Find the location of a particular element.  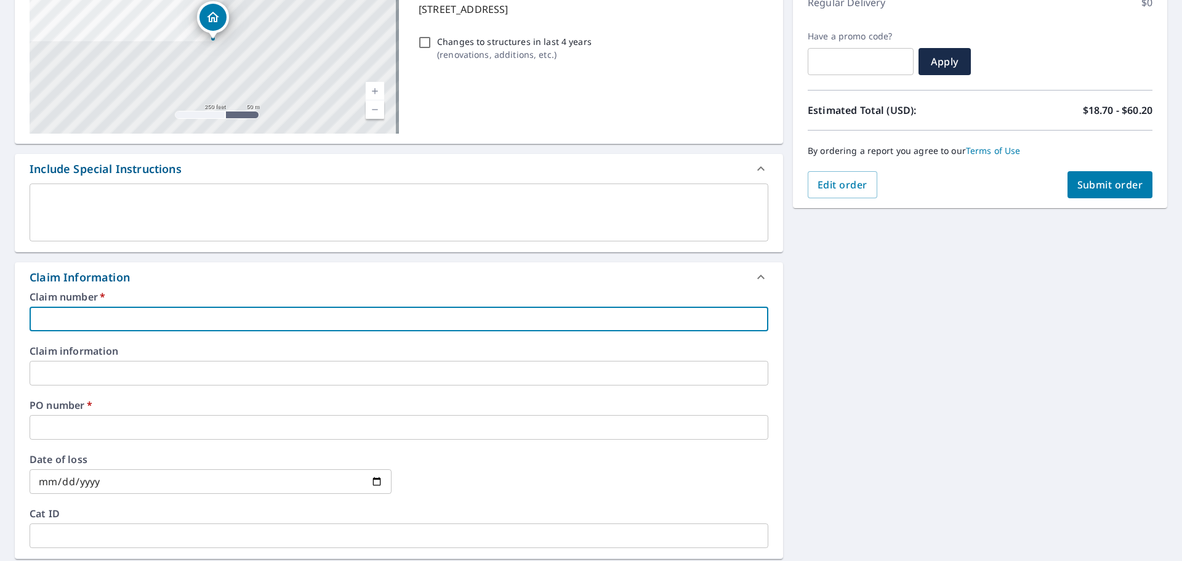

p: Changes to structures in last 4 years is located at coordinates (514, 41).